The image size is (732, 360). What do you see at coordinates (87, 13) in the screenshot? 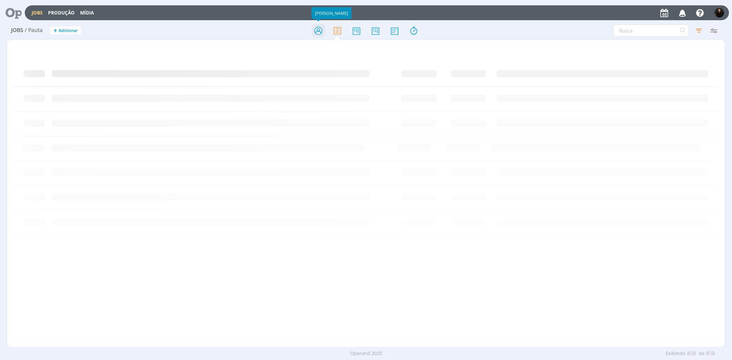
I see `button: Mídia` at bounding box center [87, 13].